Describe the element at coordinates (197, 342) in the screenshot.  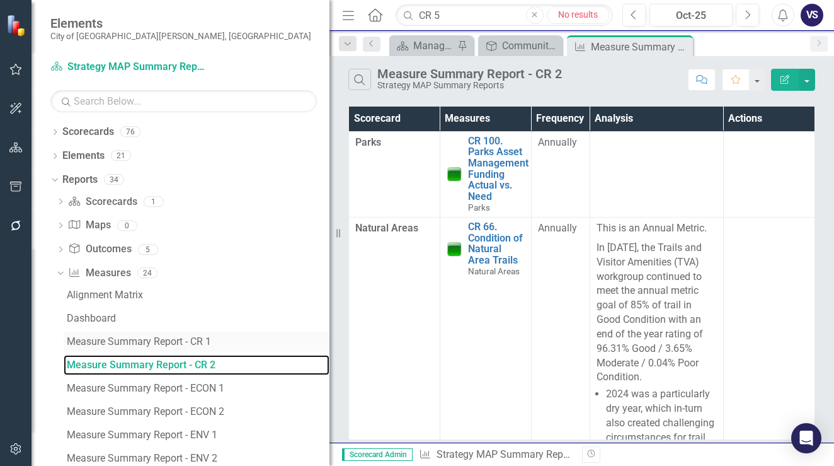
I see `a: Measure Summary Report - CR 1` at that location.